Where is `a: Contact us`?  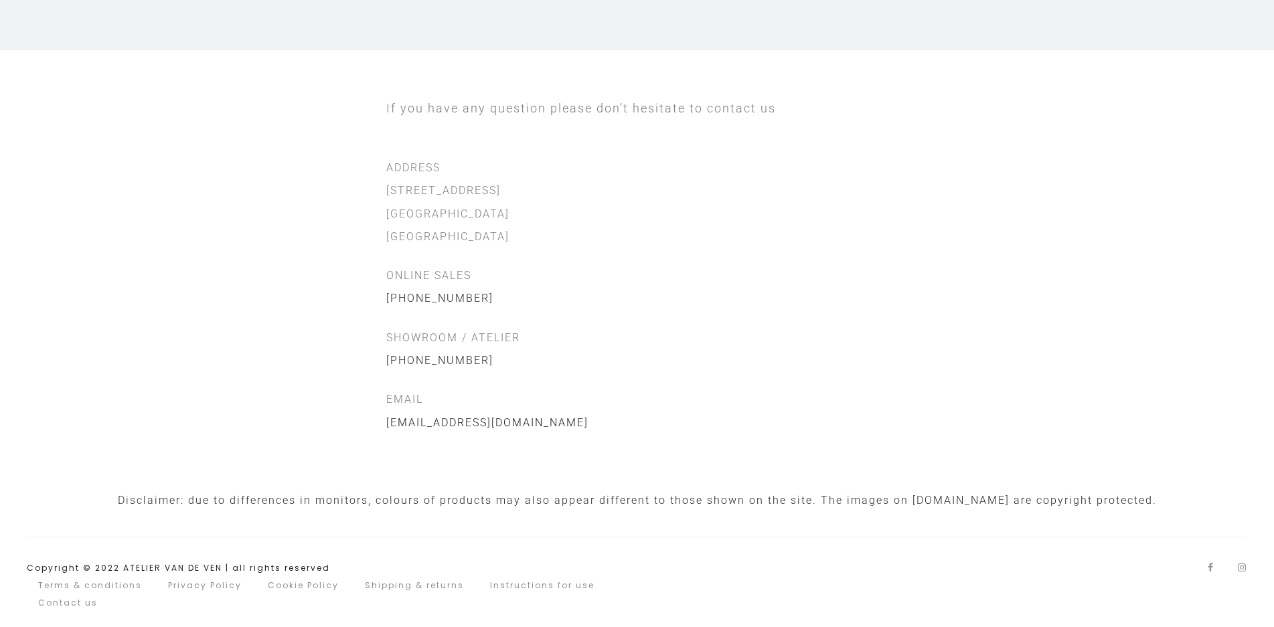
a: Contact us is located at coordinates (68, 602).